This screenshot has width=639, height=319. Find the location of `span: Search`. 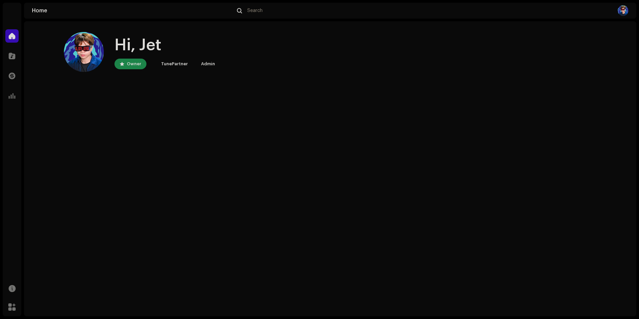

span: Search is located at coordinates (255, 11).